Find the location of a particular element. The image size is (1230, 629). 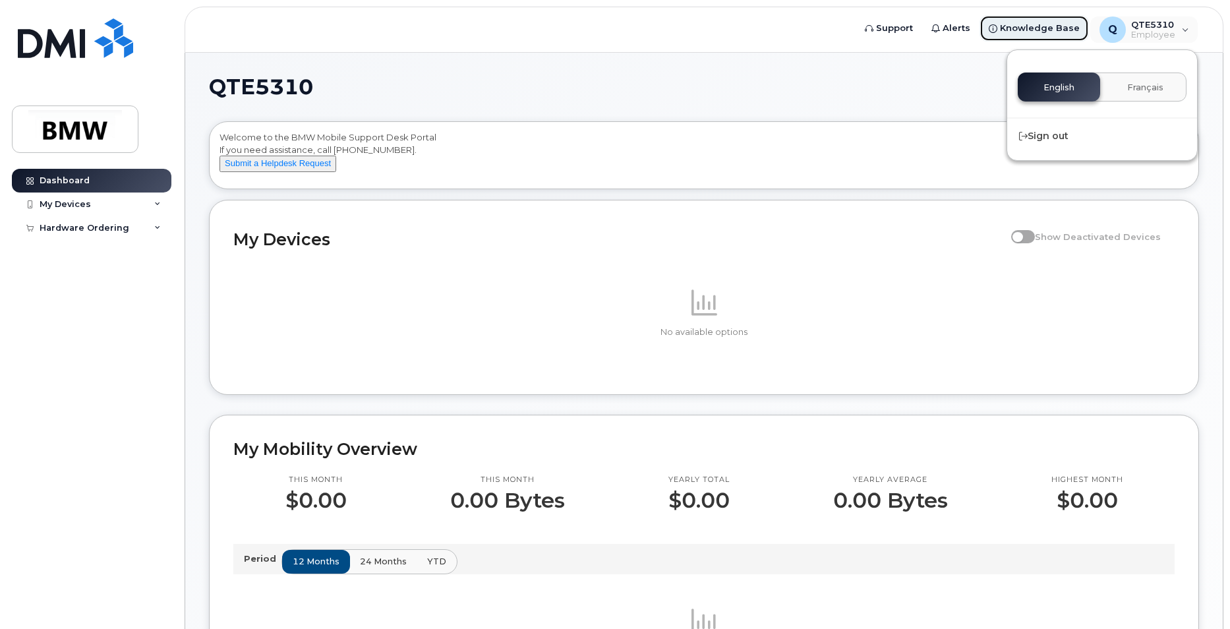

p: No available options is located at coordinates (704, 332).